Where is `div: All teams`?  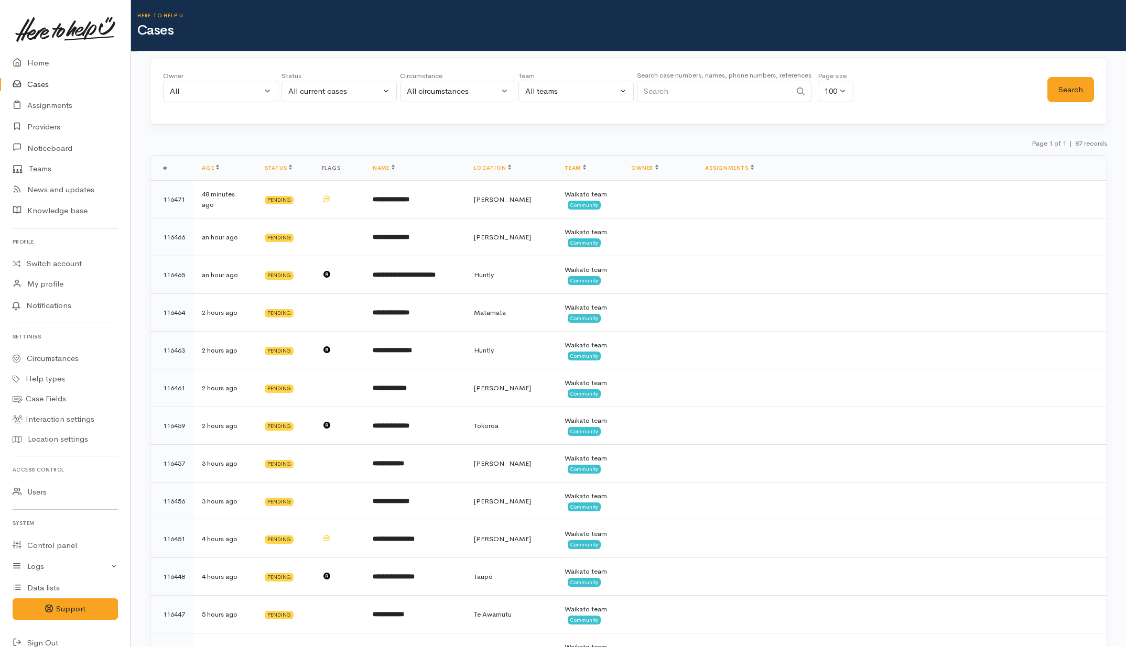
div: All teams is located at coordinates (571, 91).